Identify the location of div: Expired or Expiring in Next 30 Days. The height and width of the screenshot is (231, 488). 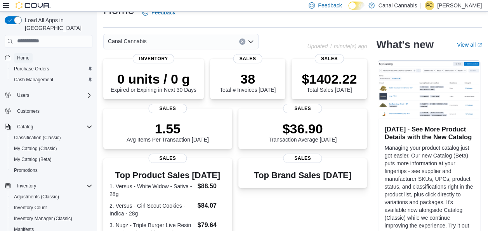
(153, 82).